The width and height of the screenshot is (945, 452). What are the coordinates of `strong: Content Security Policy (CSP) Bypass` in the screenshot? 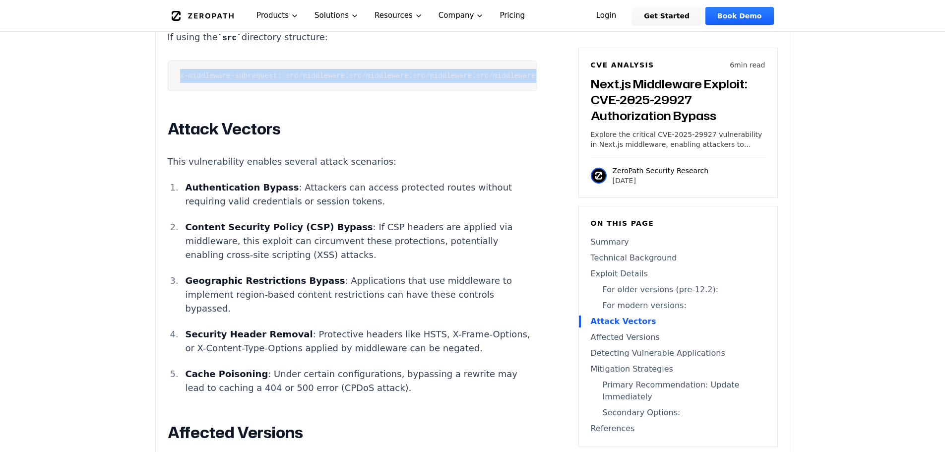 It's located at (279, 227).